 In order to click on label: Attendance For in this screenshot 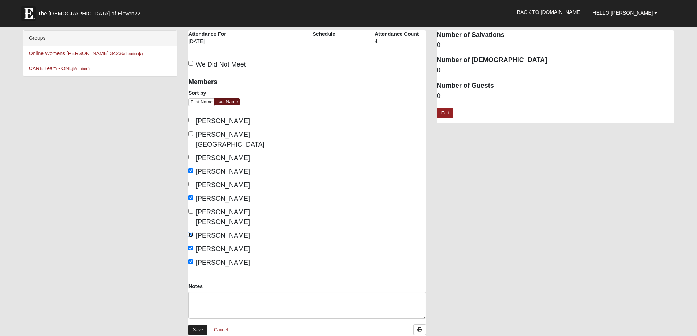, I will do `click(207, 34)`.